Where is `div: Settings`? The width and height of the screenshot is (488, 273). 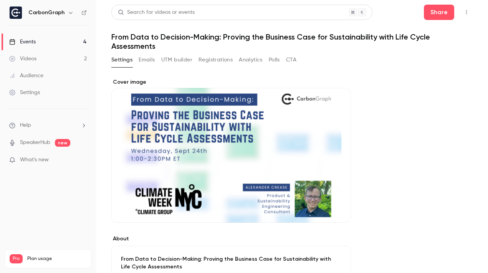 div: Settings is located at coordinates (25, 93).